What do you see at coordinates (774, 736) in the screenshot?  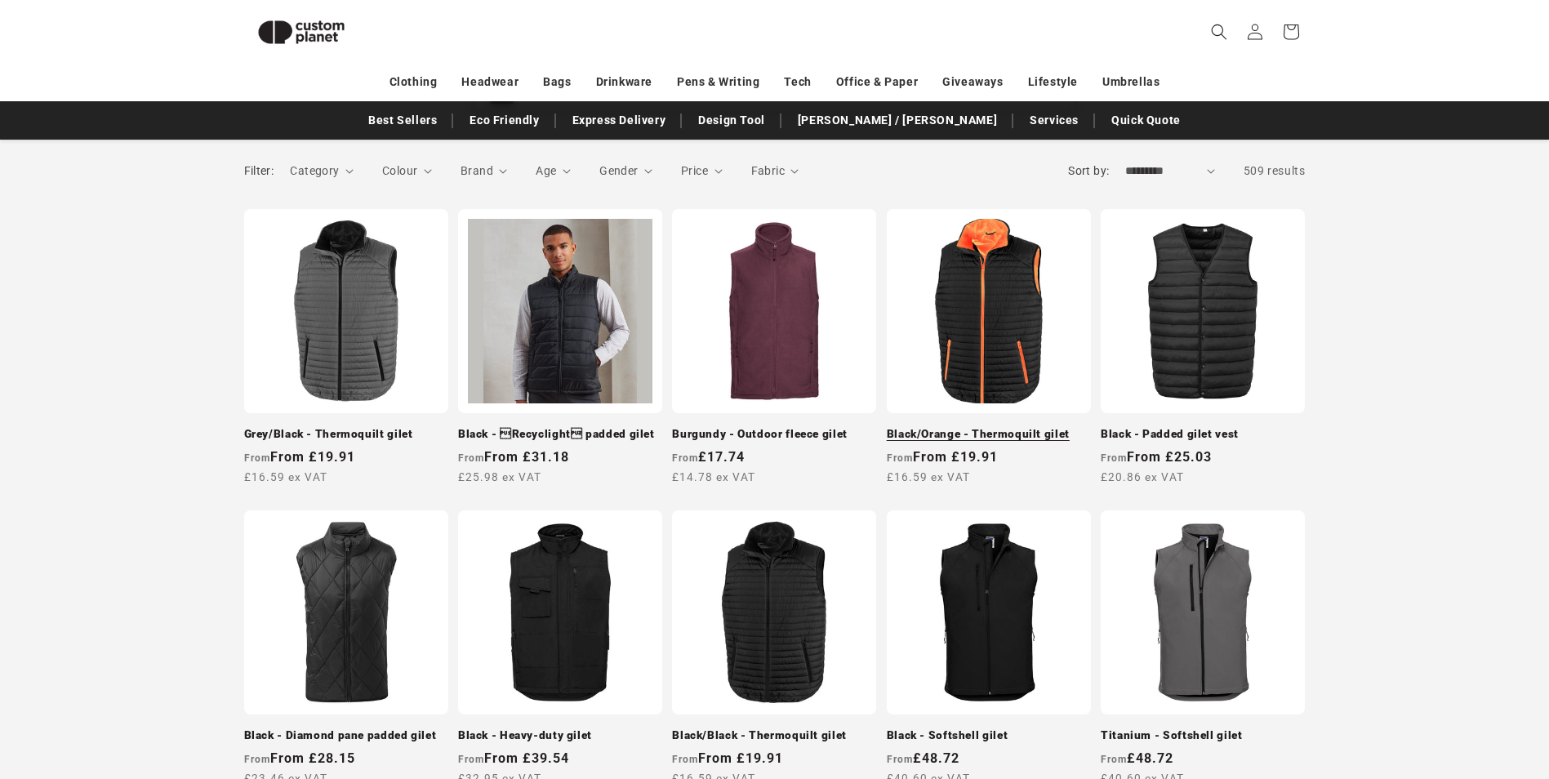 I see `a: Black/Black - Thermoquilt gilet` at bounding box center [774, 736].